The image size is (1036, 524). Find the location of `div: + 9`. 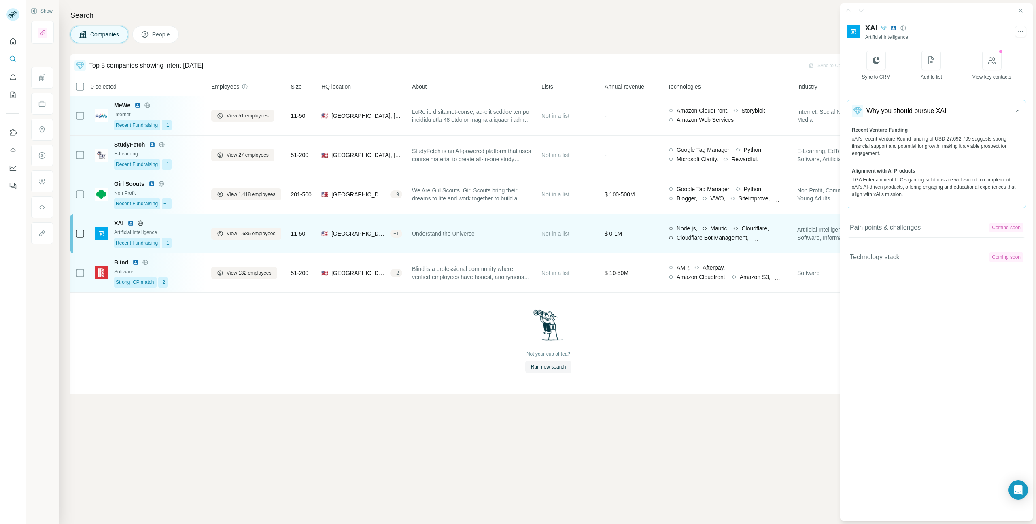

div: + 9 is located at coordinates (396, 194).